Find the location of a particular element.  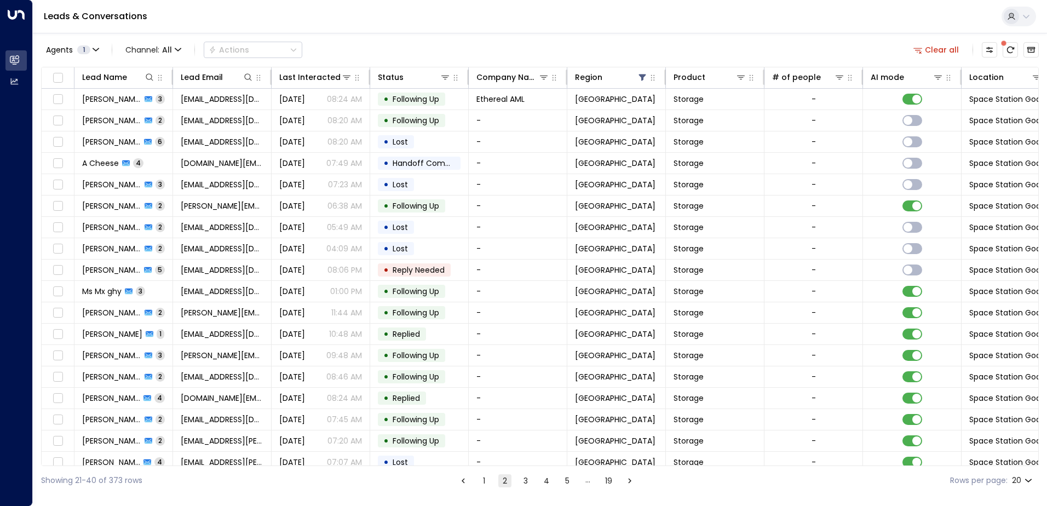

span: Channel: is located at coordinates (153, 50).